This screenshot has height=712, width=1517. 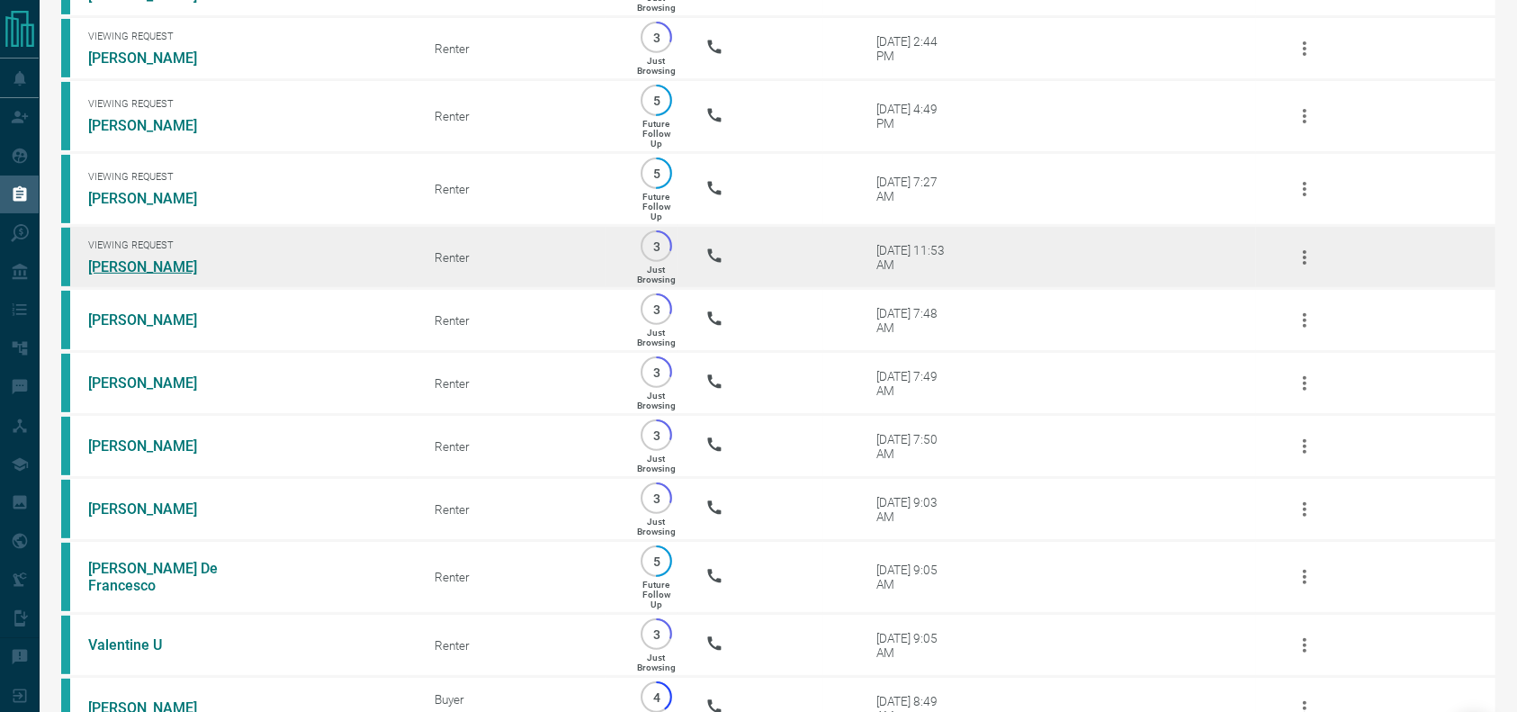 I want to click on p: 4, so click(x=656, y=696).